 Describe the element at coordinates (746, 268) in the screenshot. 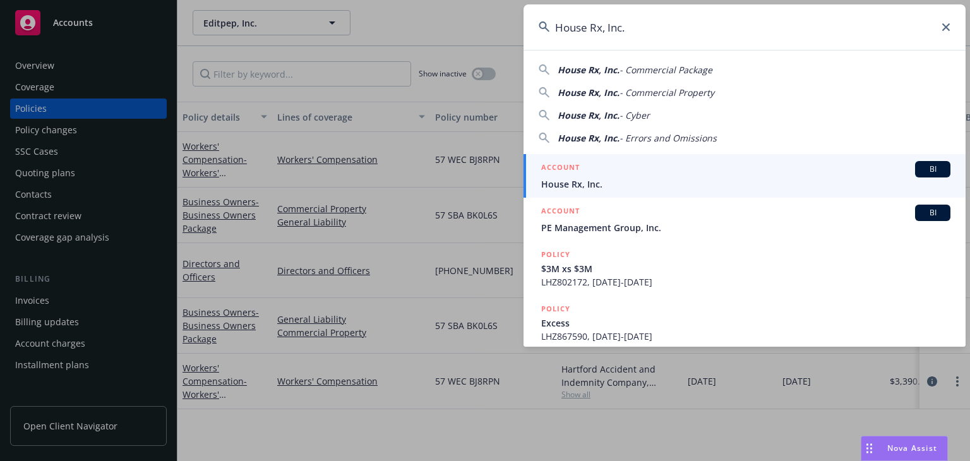

I see `span: $3M xs $3M` at that location.